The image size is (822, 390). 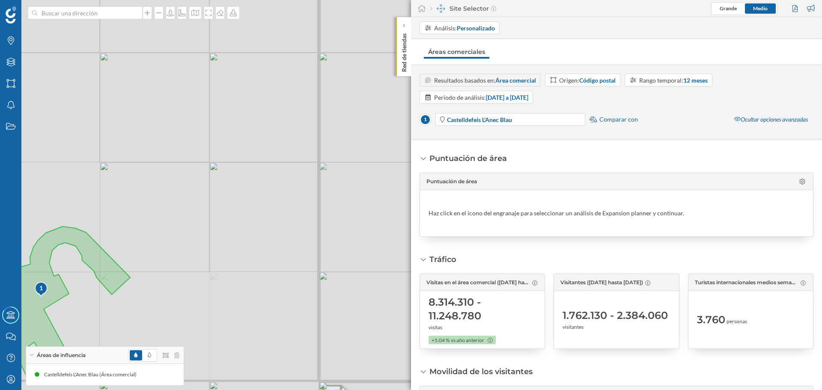 I want to click on div: Período de análisis:, so click(x=481, y=97).